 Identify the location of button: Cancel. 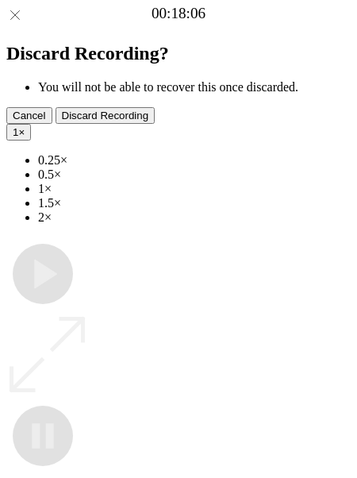
(29, 115).